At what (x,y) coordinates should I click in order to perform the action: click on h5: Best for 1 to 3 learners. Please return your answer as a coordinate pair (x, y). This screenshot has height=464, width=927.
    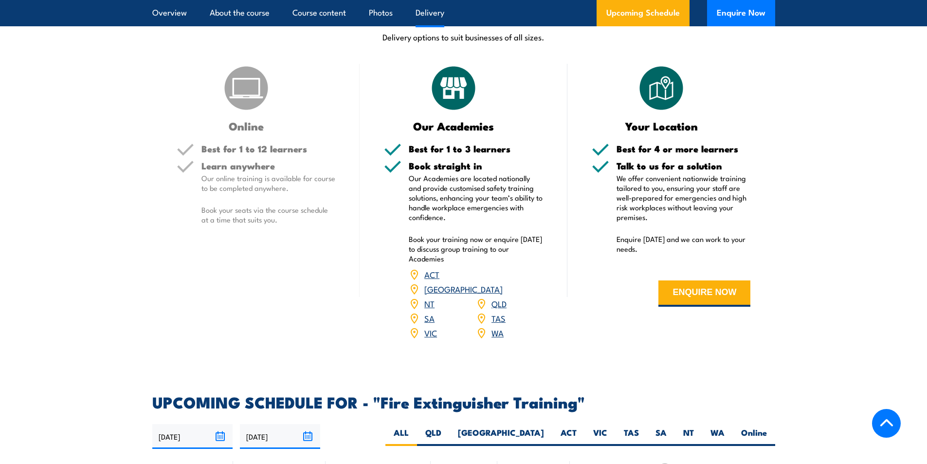
    Looking at the image, I should click on (476, 148).